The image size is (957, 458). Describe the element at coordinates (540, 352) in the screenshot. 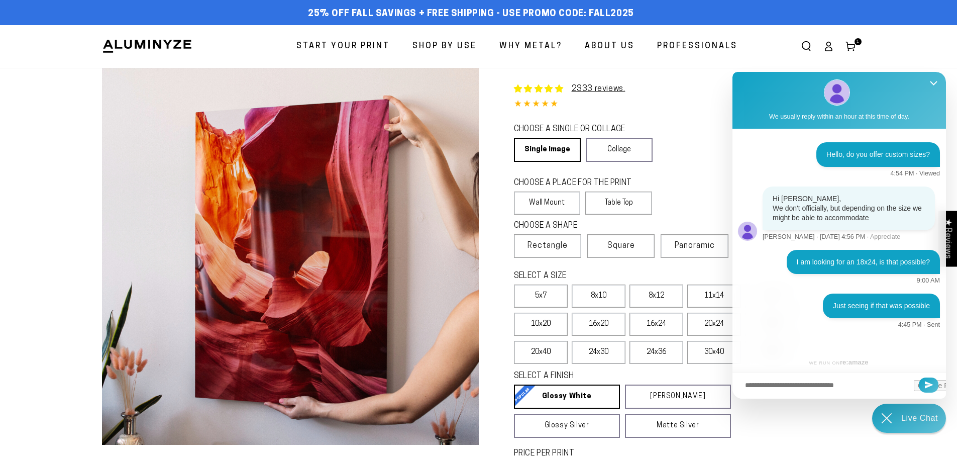

I see `label: 20x40` at that location.